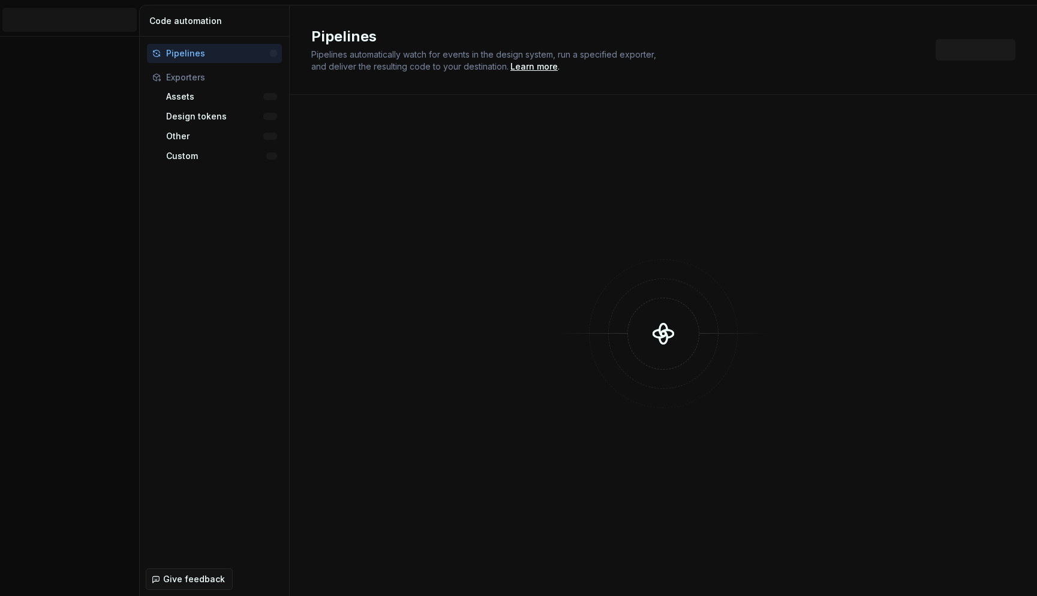 This screenshot has width=1037, height=596. Describe the element at coordinates (221, 116) in the screenshot. I see `a: Design tokens` at that location.